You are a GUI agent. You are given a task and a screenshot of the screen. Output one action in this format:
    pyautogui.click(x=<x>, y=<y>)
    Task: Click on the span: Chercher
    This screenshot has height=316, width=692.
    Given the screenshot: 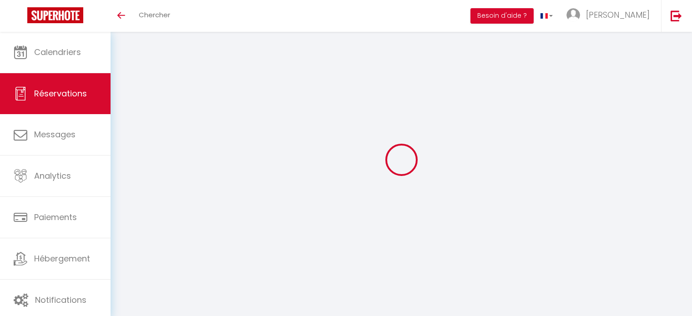 What is the action you would take?
    pyautogui.click(x=154, y=15)
    